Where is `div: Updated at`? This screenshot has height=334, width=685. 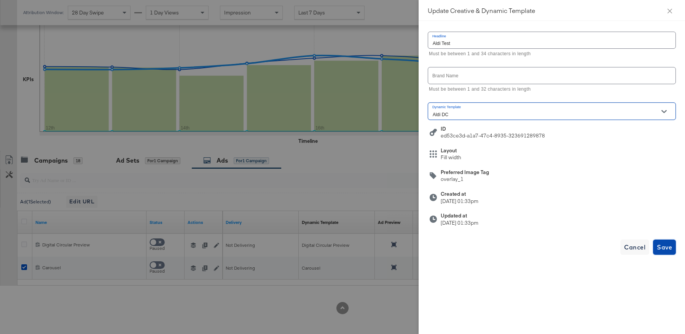
div: Updated at is located at coordinates (459, 215).